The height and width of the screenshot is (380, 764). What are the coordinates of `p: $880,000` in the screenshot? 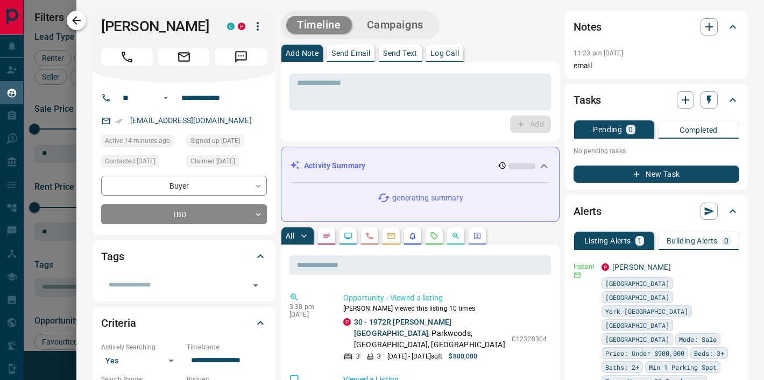 It's located at (462, 356).